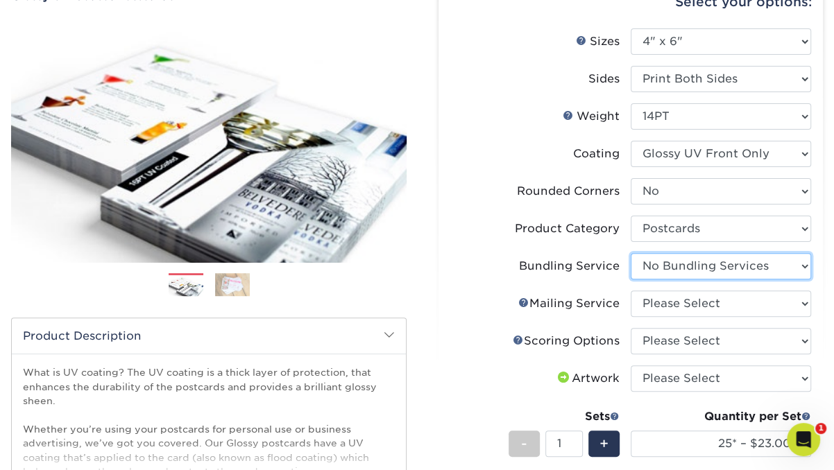 This screenshot has width=834, height=470. Describe the element at coordinates (569, 266) in the screenshot. I see `div: Bundling Service` at that location.